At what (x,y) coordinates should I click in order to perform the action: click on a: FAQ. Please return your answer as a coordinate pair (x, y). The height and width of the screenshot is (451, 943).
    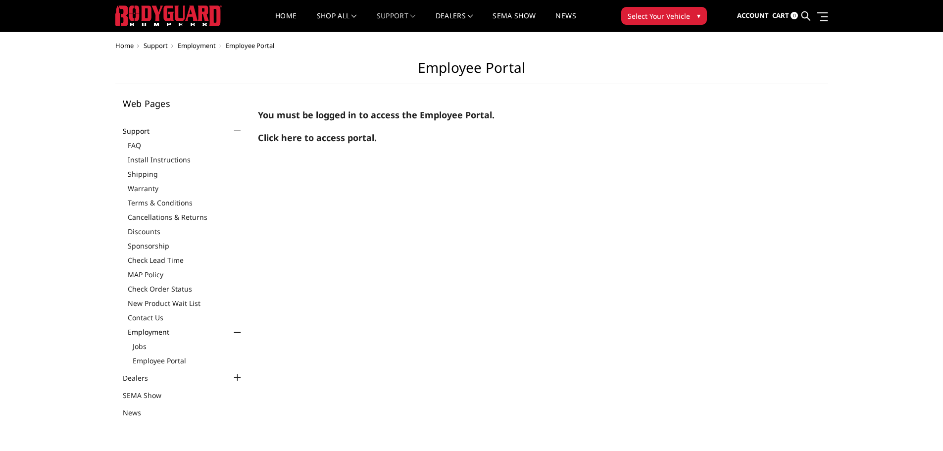
    Looking at the image, I should click on (186, 145).